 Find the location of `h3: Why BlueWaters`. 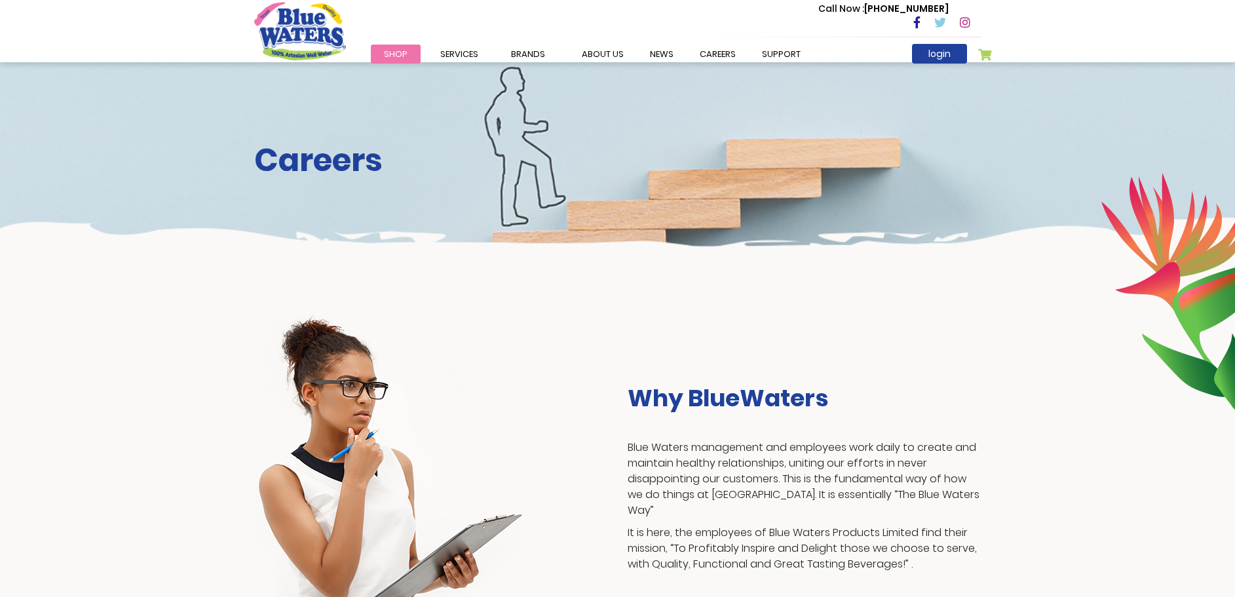

h3: Why BlueWaters is located at coordinates (804, 398).